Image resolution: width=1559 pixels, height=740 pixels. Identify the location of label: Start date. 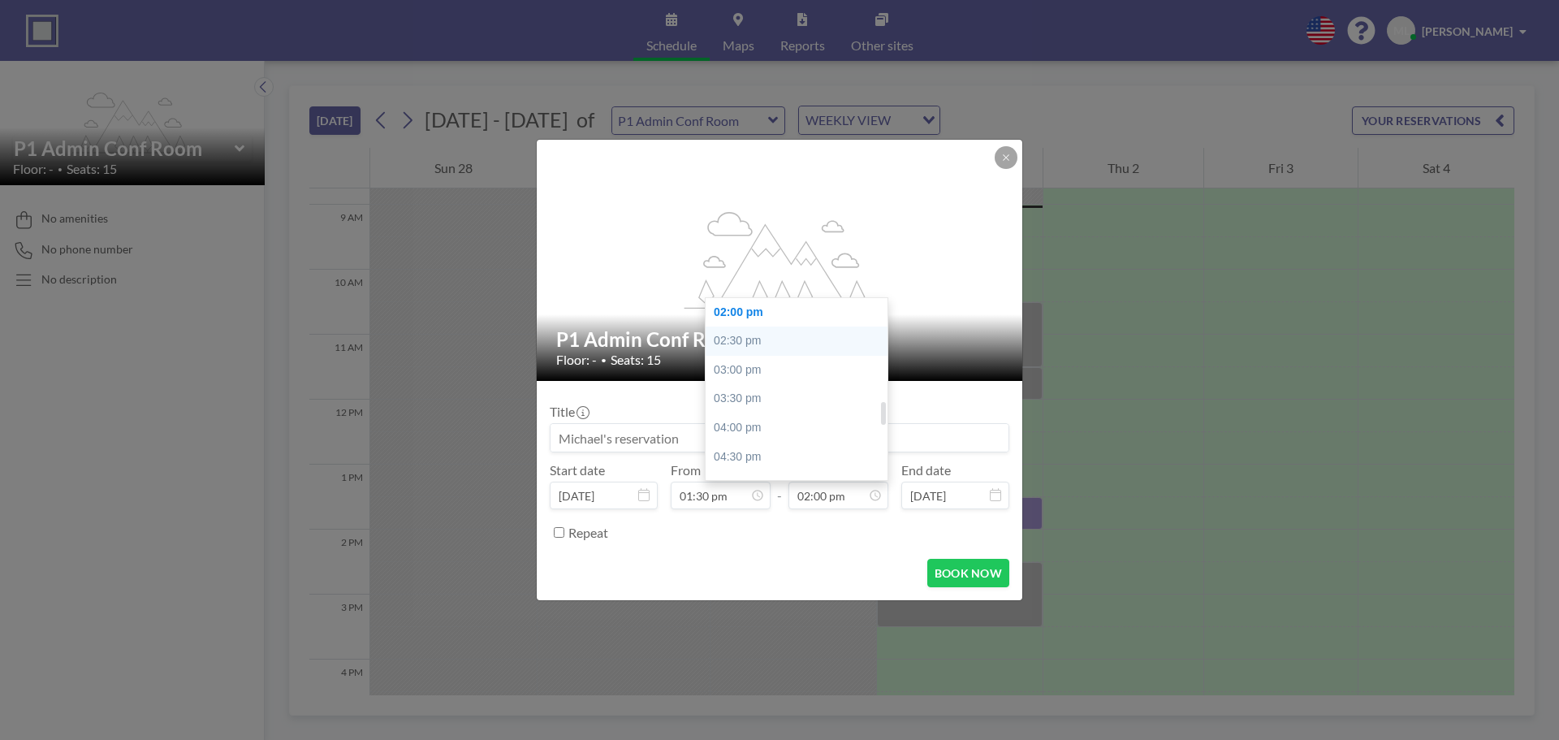
(577, 470).